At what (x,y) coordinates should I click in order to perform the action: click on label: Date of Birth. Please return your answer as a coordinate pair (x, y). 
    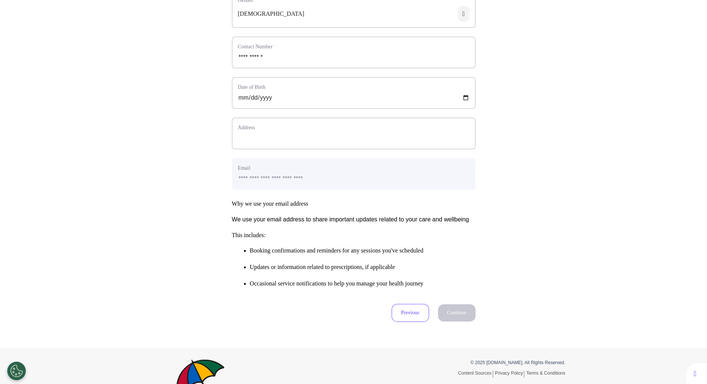
    Looking at the image, I should click on (354, 87).